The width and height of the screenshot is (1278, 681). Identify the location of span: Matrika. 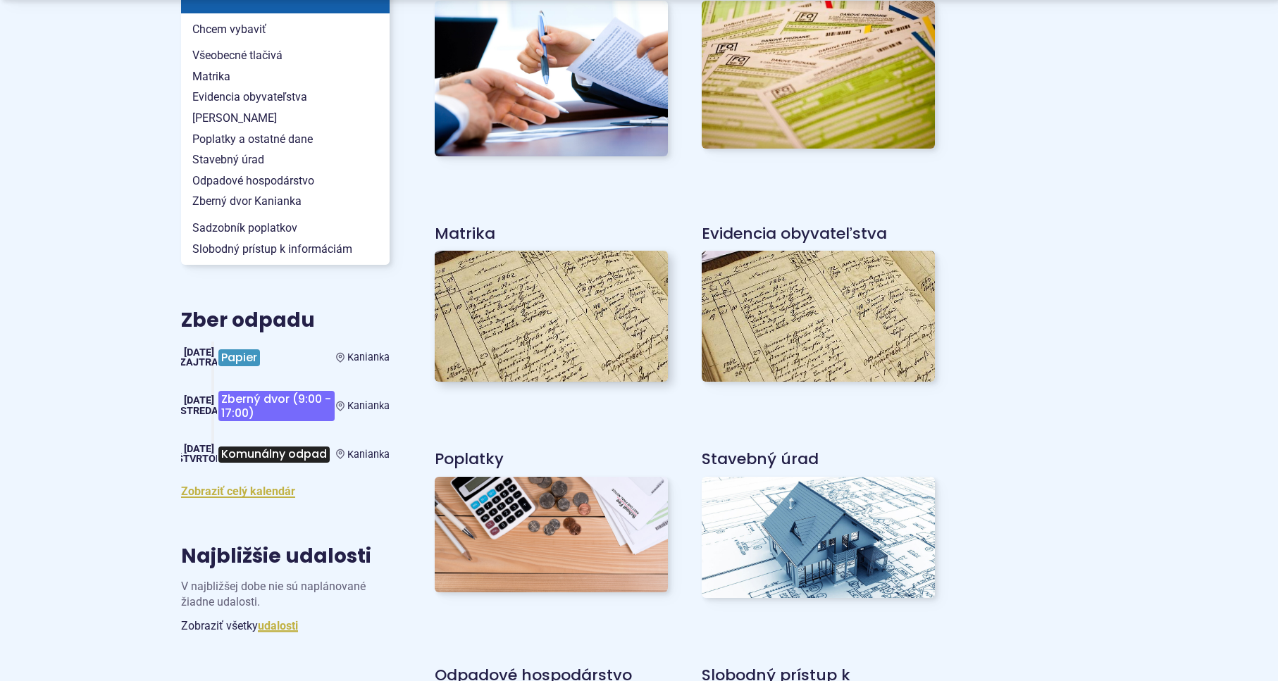
(285, 77).